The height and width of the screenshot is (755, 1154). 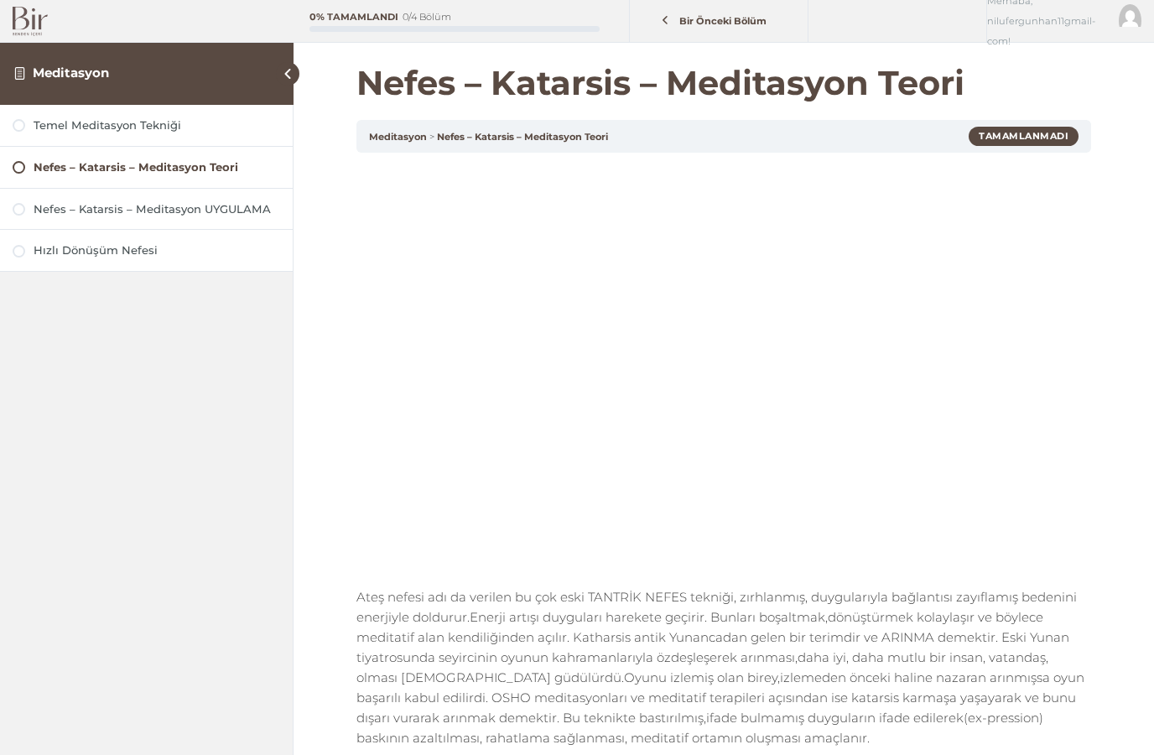 I want to click on div: Nefes – Katarsis – Meditasyon UYGULAMA, so click(x=157, y=209).